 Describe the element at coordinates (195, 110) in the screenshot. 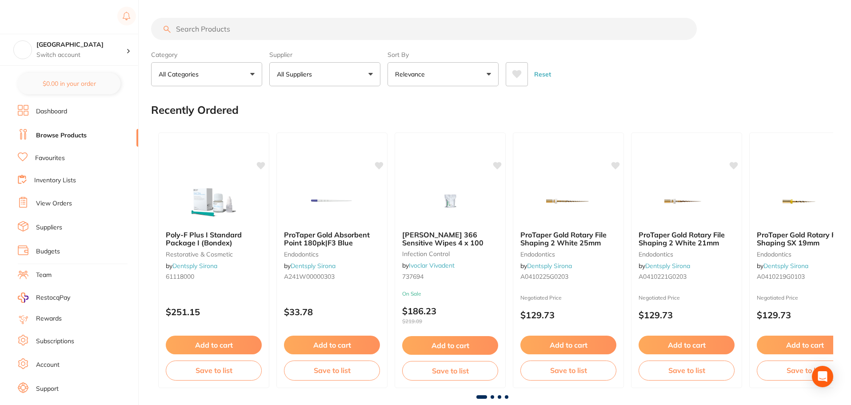

I see `h2: Recently Ordered` at that location.